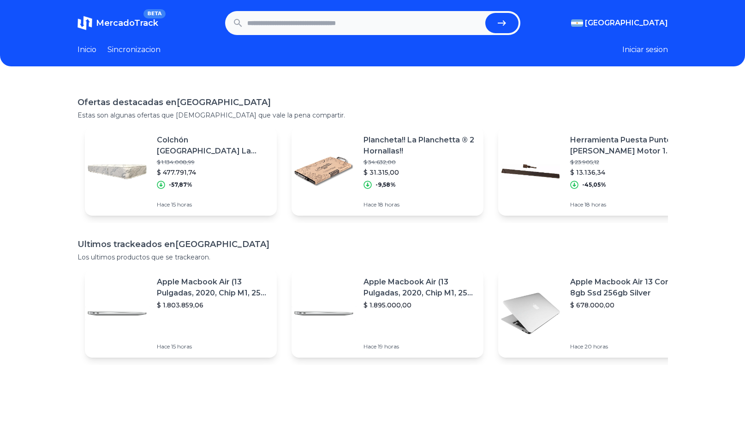 The height and width of the screenshot is (448, 745). Describe the element at coordinates (594, 185) in the screenshot. I see `p: -45,05%` at that location.